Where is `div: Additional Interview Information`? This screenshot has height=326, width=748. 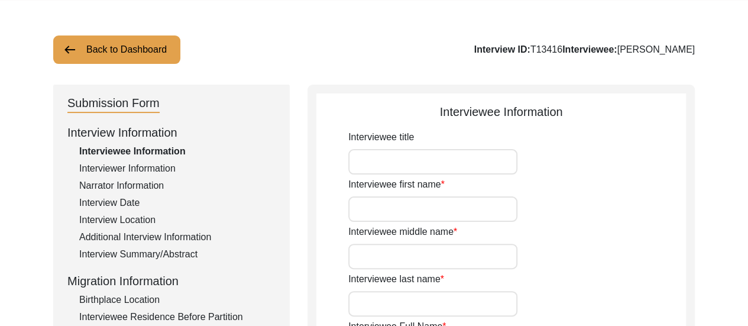
div: Additional Interview Information is located at coordinates (177, 237).